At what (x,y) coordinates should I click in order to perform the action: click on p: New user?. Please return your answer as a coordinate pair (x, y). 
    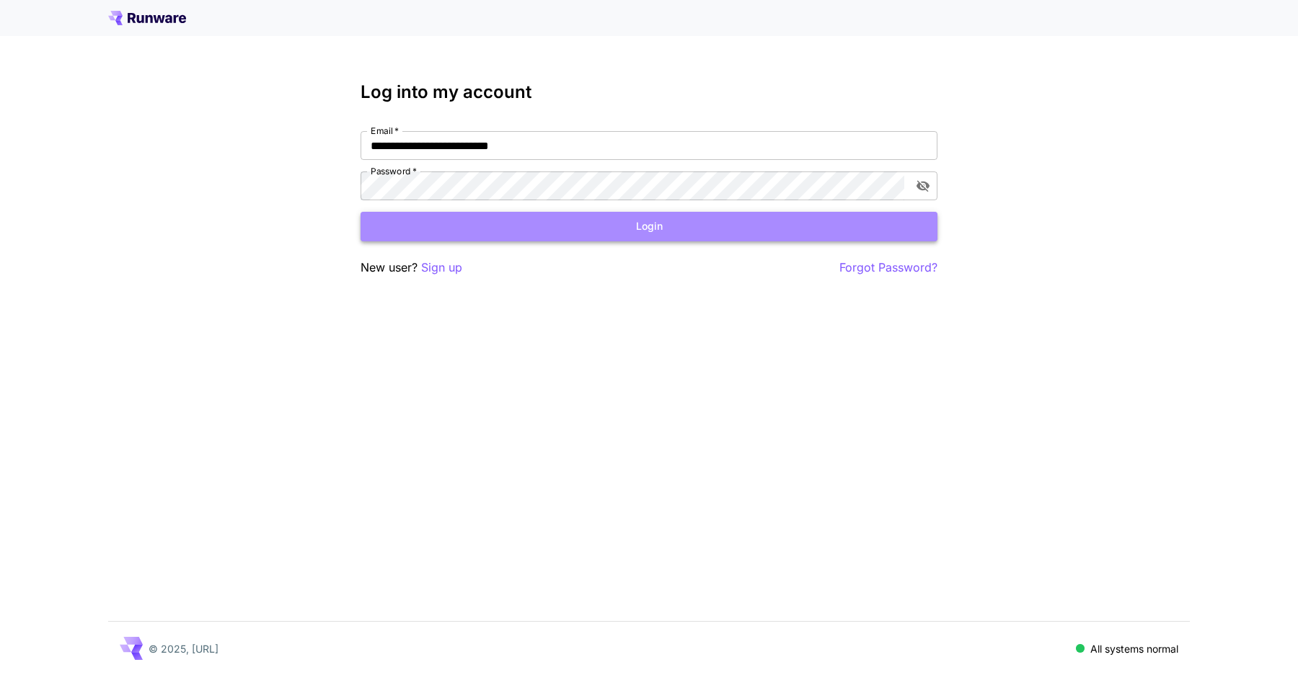
    Looking at the image, I should click on (411, 267).